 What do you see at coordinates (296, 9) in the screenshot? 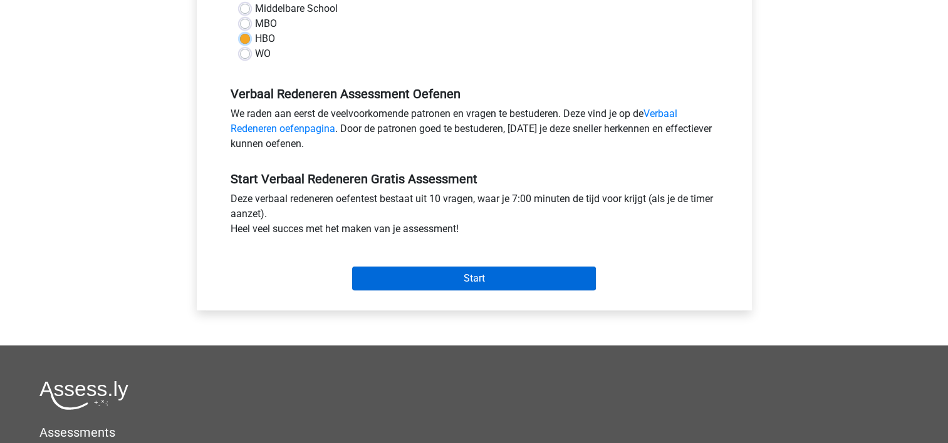
I see `label: Middelbare School` at bounding box center [296, 9].